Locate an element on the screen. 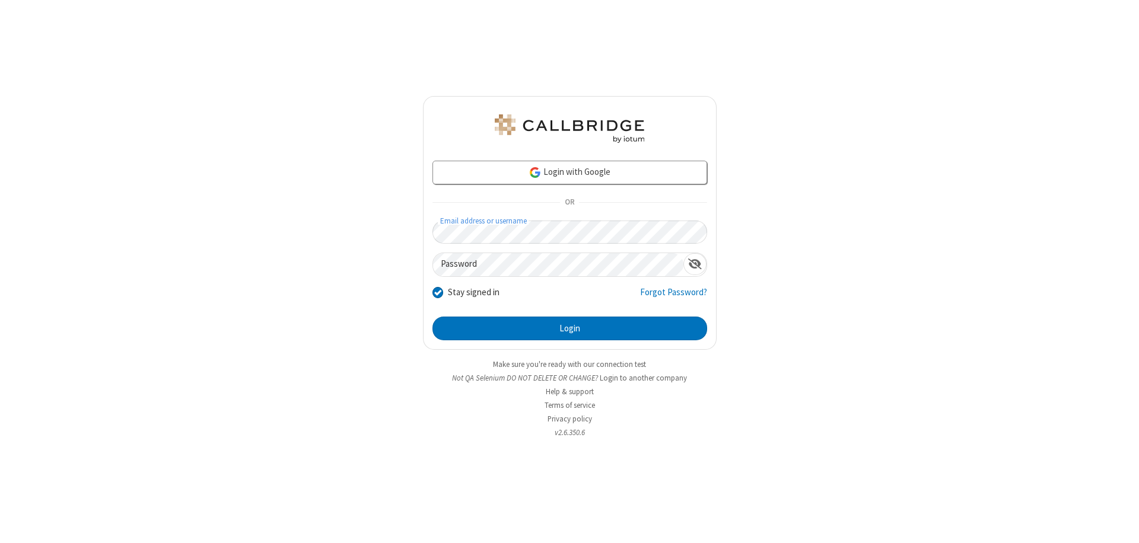 The width and height of the screenshot is (1139, 543). a: Forgot Password? is located at coordinates (673, 297).